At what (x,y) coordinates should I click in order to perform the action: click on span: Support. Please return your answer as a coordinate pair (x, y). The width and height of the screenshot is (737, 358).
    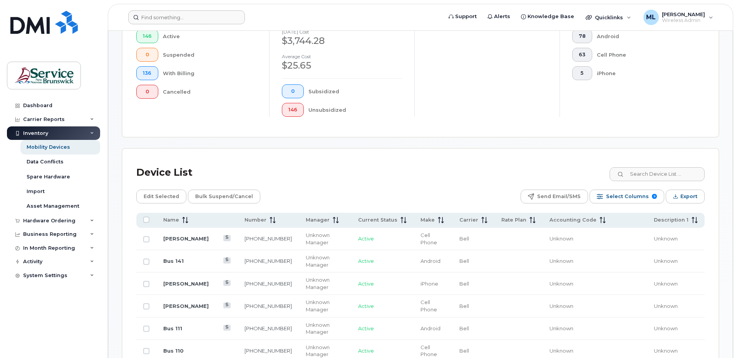
    Looking at the image, I should click on (466, 17).